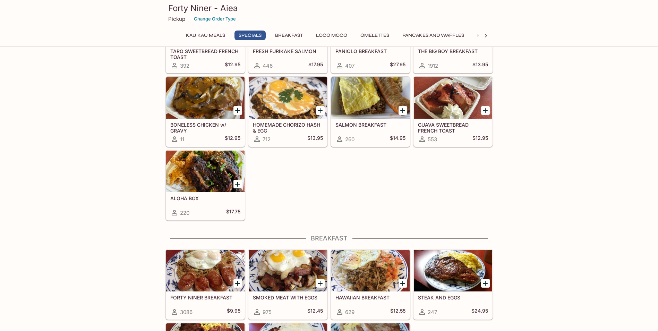 This screenshot has height=331, width=658. What do you see at coordinates (375, 35) in the screenshot?
I see `button: Omelettes` at bounding box center [375, 35].